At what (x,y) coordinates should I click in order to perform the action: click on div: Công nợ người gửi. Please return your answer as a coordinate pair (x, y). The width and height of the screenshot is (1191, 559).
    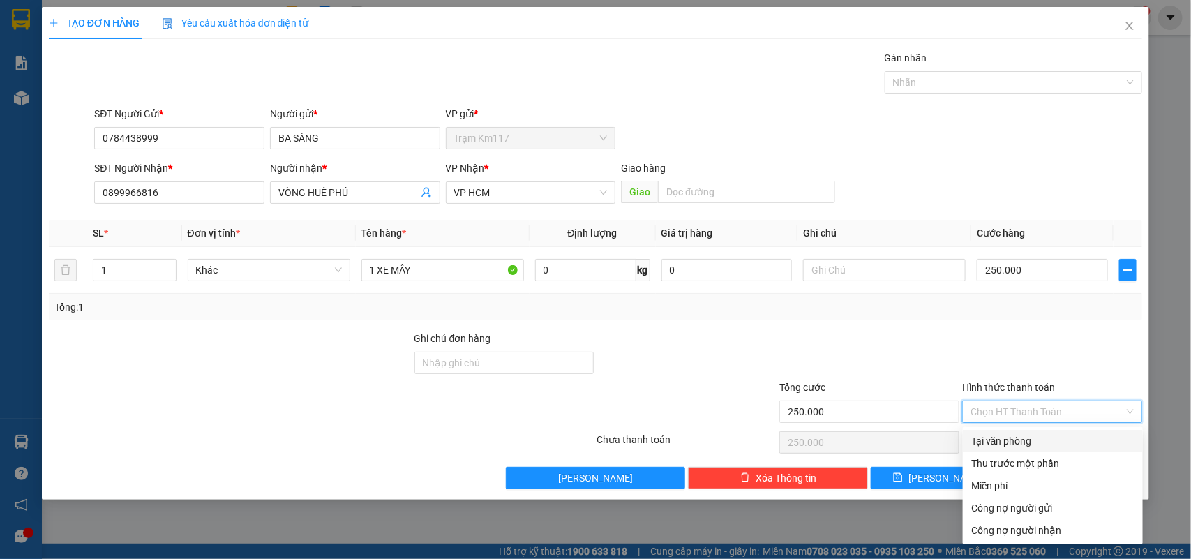
    Looking at the image, I should click on (1053, 508).